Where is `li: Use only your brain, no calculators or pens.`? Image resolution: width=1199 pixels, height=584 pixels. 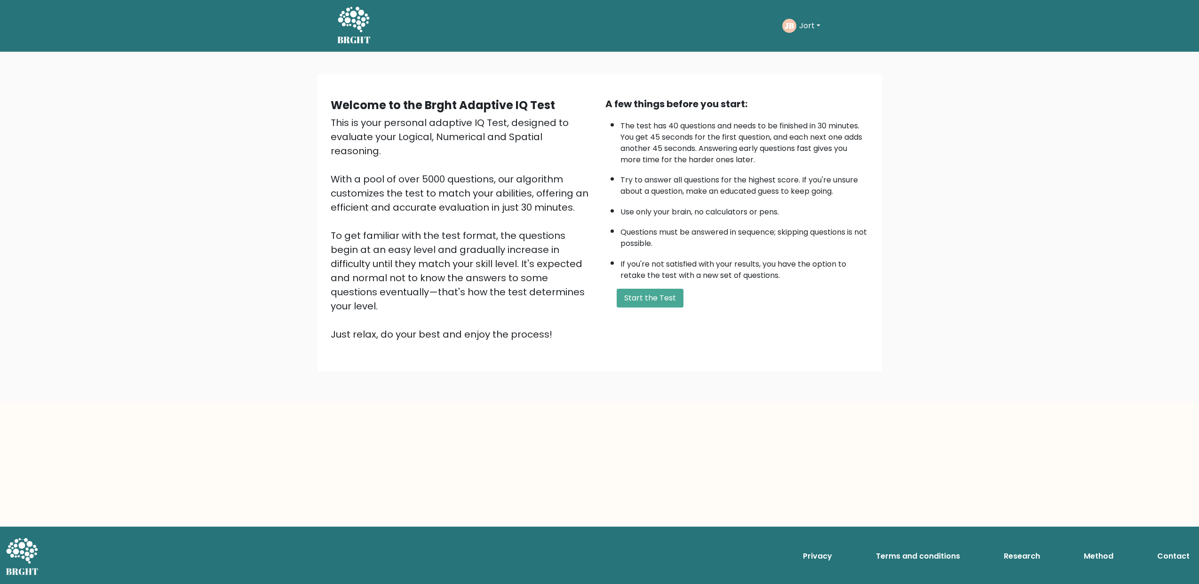 li: Use only your brain, no calculators or pens. is located at coordinates (745, 210).